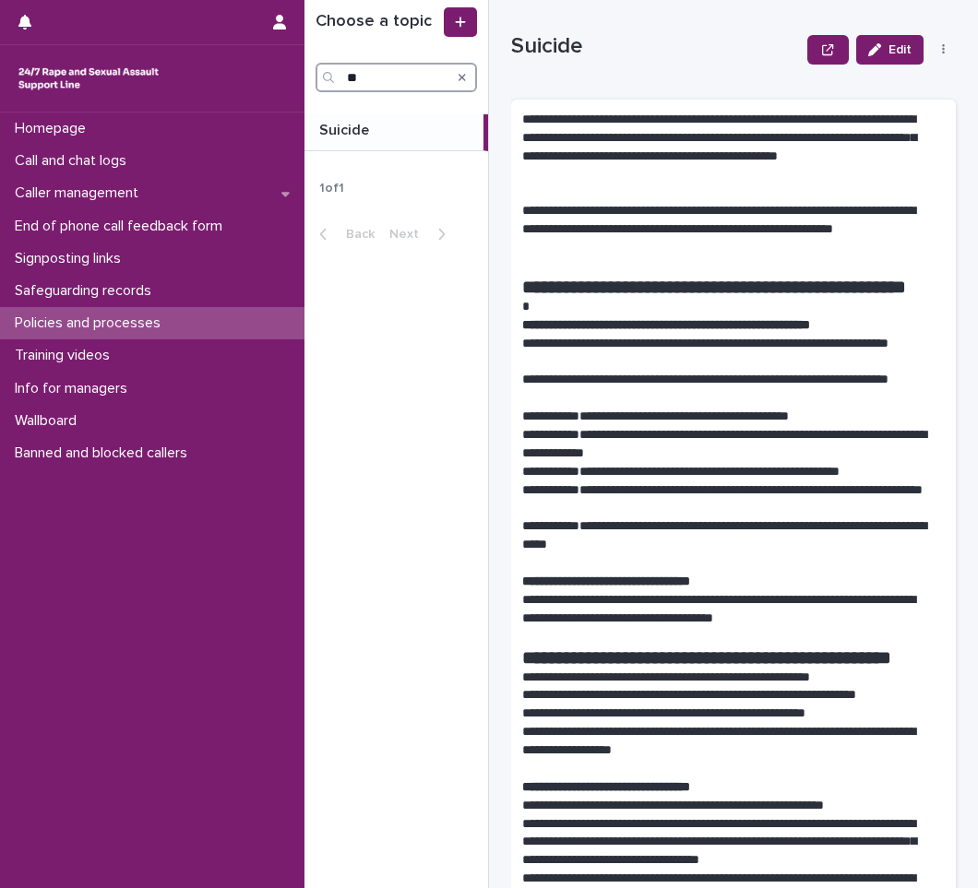 The width and height of the screenshot is (978, 888). Describe the element at coordinates (396, 77) in the screenshot. I see `div: Search` at that location.